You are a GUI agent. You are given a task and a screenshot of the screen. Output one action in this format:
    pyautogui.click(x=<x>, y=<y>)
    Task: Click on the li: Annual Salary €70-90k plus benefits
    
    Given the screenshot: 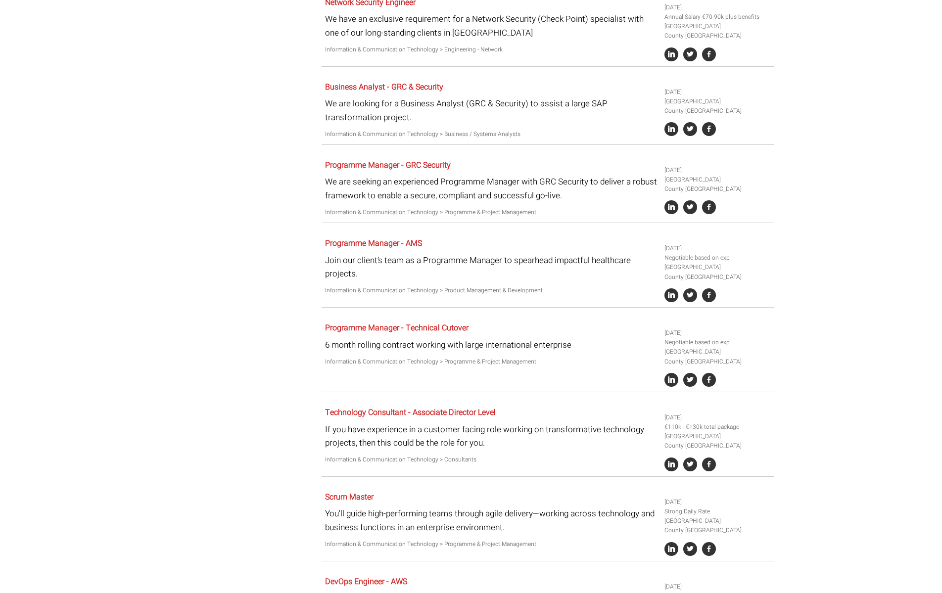 What is the action you would take?
    pyautogui.click(x=718, y=17)
    